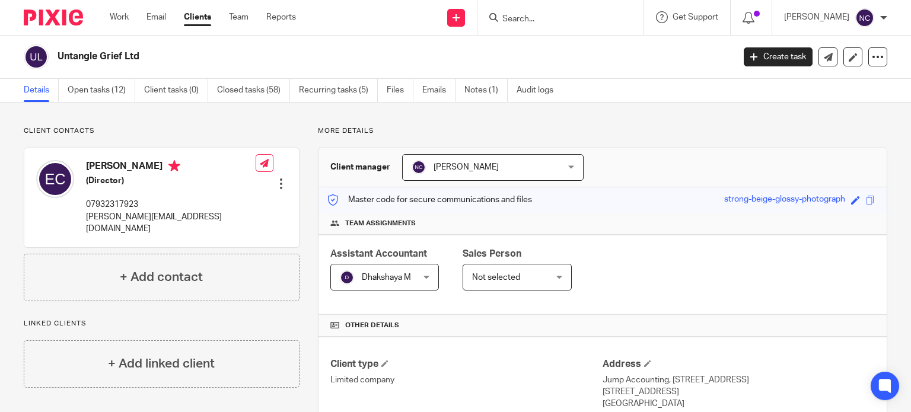  Describe the element at coordinates (161, 131) in the screenshot. I see `p: Client contacts` at that location.